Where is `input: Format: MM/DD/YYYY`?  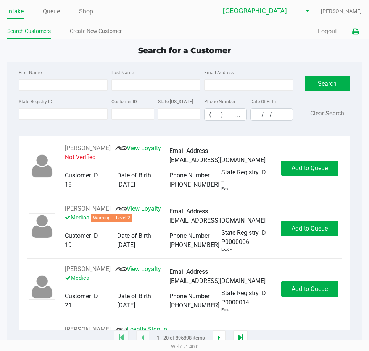
input: Format: MM/DD/YYYY is located at coordinates (272, 114).